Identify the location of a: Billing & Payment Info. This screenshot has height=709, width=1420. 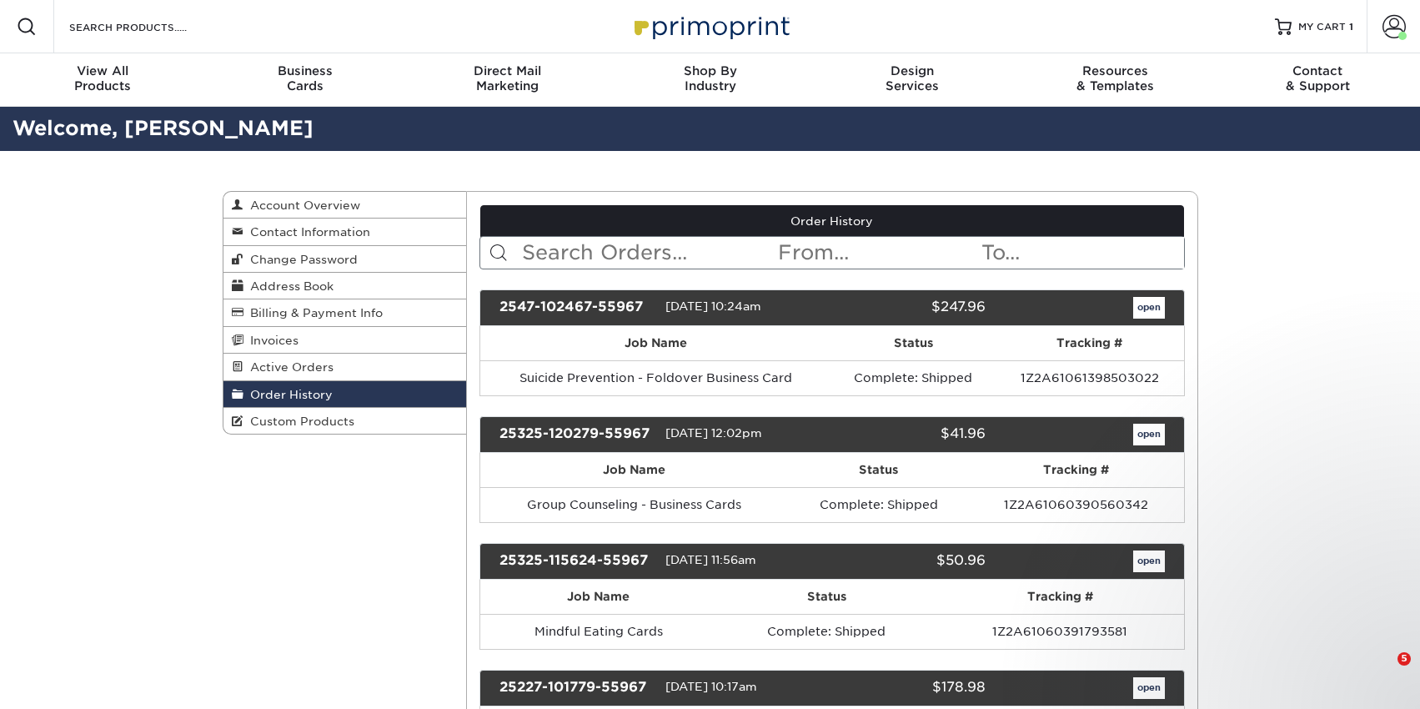
(345, 313).